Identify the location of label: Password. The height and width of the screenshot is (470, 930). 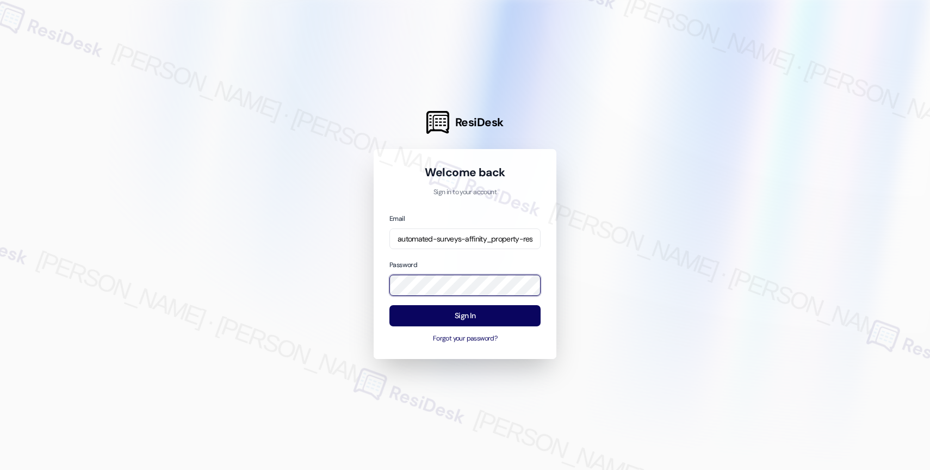
(403, 265).